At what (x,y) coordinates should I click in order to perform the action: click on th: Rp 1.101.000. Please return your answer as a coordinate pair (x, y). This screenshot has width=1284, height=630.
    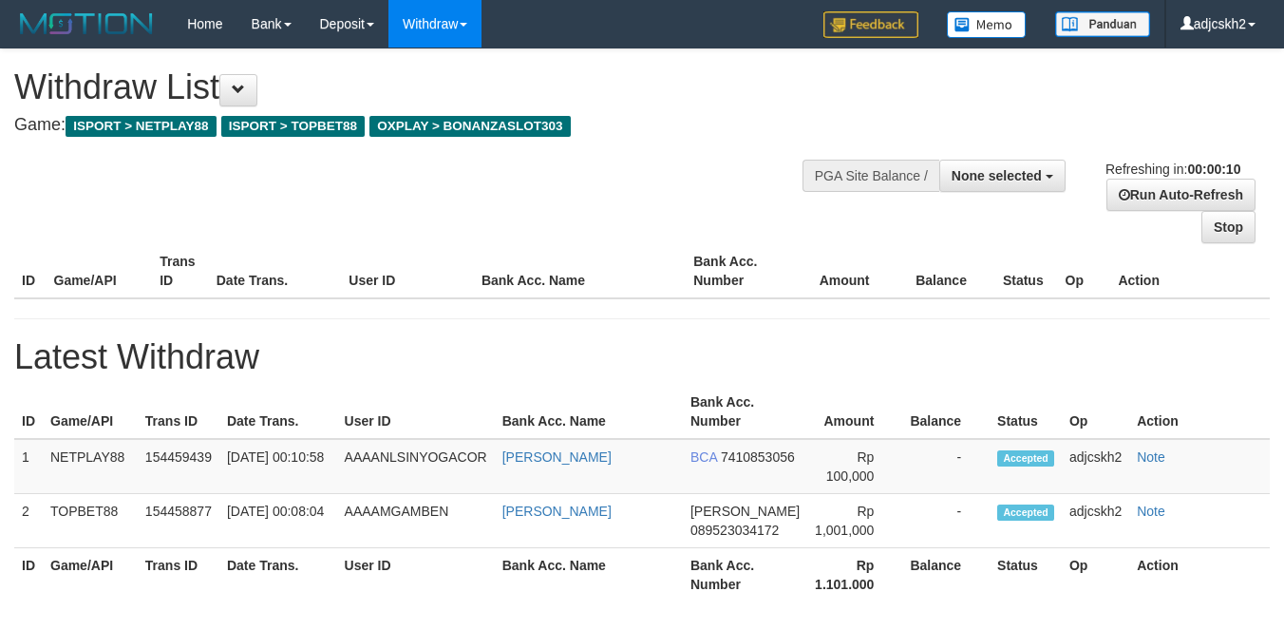
    Looking at the image, I should click on (855, 575).